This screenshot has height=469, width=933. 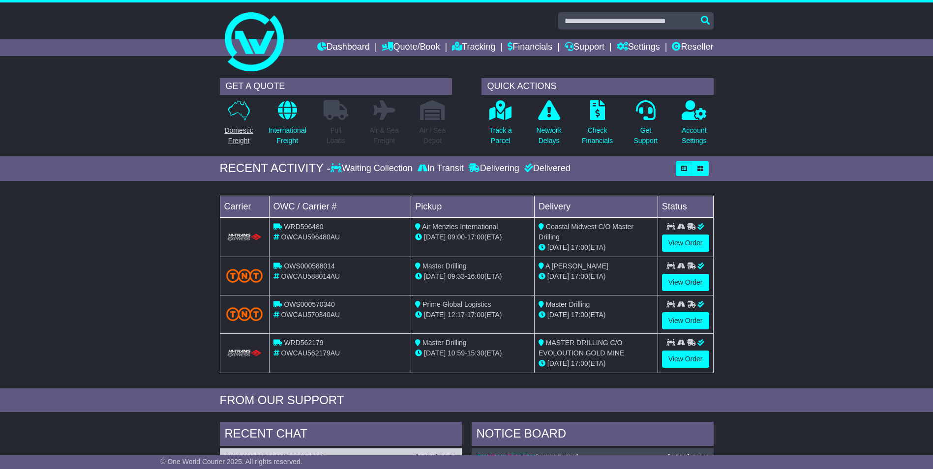 What do you see at coordinates (309, 304) in the screenshot?
I see `span: OWS000570340` at bounding box center [309, 304].